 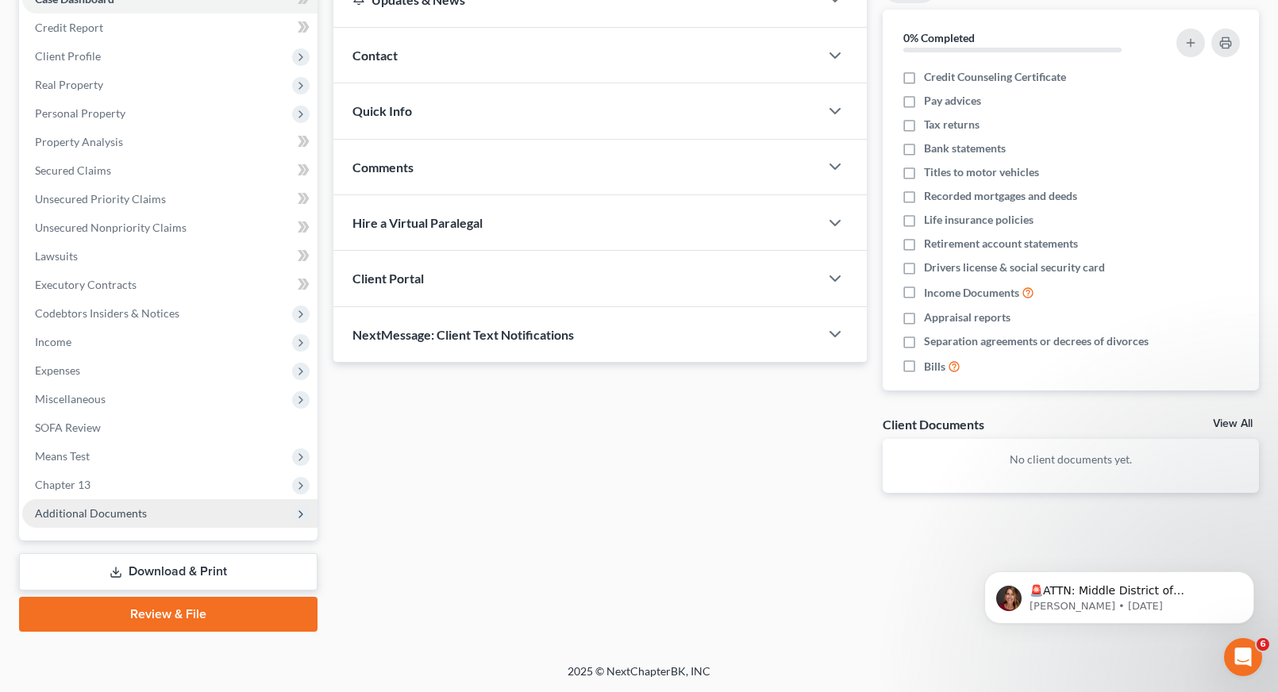 What do you see at coordinates (73, 170) in the screenshot?
I see `span: Secured Claims` at bounding box center [73, 170].